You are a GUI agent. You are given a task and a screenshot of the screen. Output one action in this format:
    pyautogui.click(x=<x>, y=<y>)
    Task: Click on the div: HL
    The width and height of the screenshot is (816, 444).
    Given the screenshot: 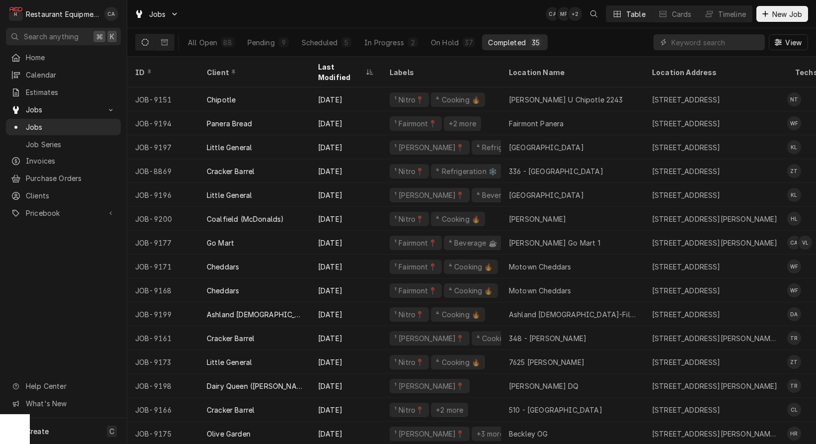 What is the action you would take?
    pyautogui.click(x=794, y=219)
    